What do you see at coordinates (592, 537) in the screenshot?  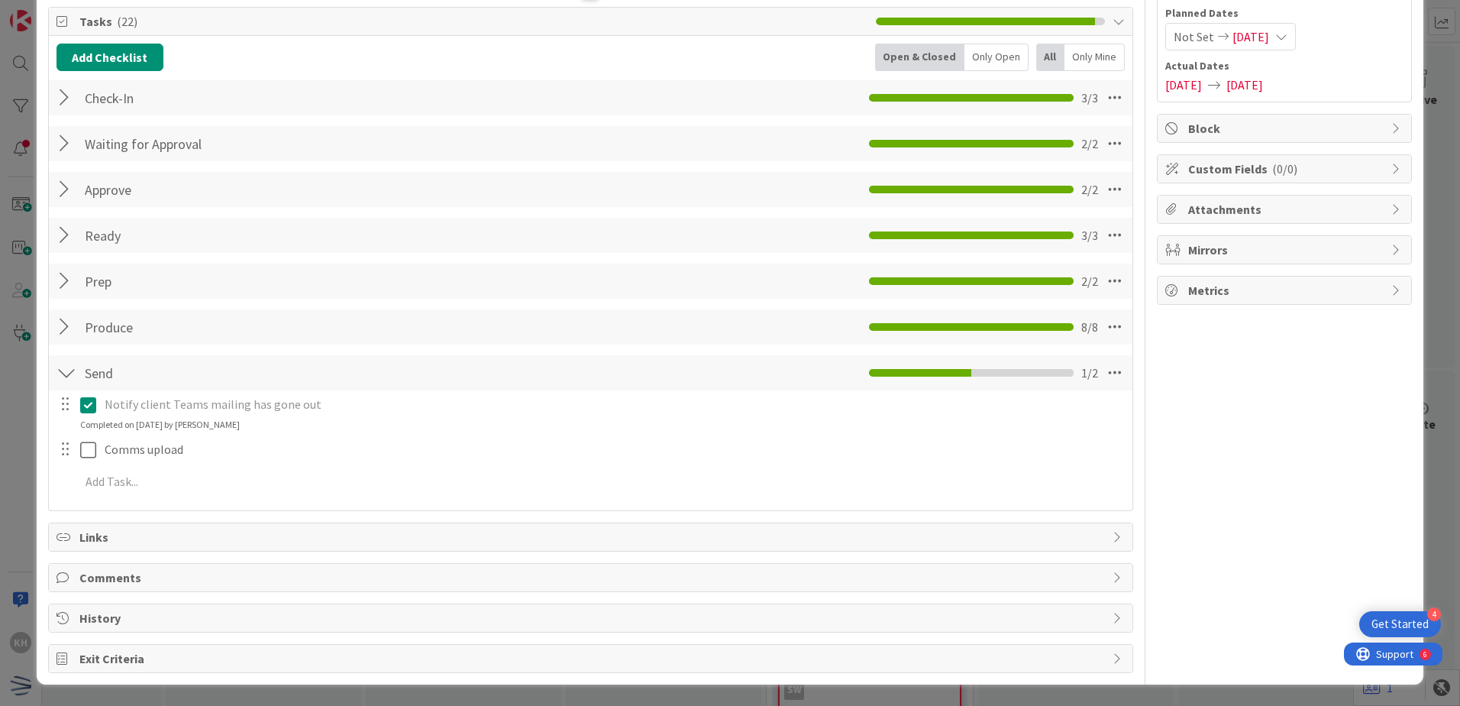 I see `span: Links` at bounding box center [592, 537].